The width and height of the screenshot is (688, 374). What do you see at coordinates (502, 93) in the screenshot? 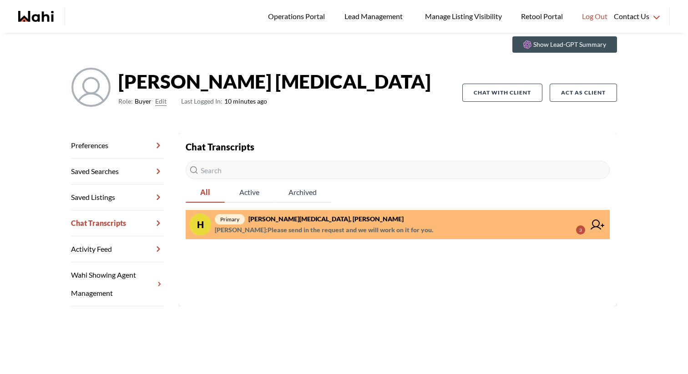
I see `button: Chat with client` at bounding box center [502, 93].